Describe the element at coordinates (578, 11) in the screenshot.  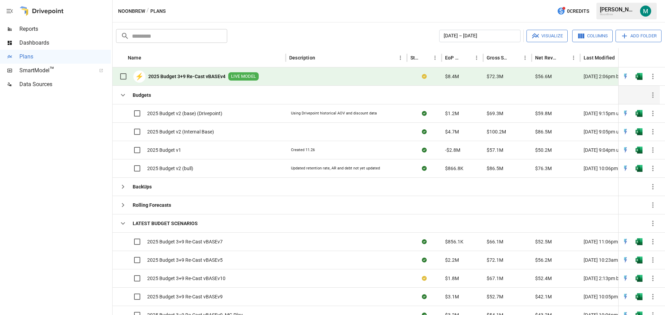
I see `span: 0 Credits` at that location.